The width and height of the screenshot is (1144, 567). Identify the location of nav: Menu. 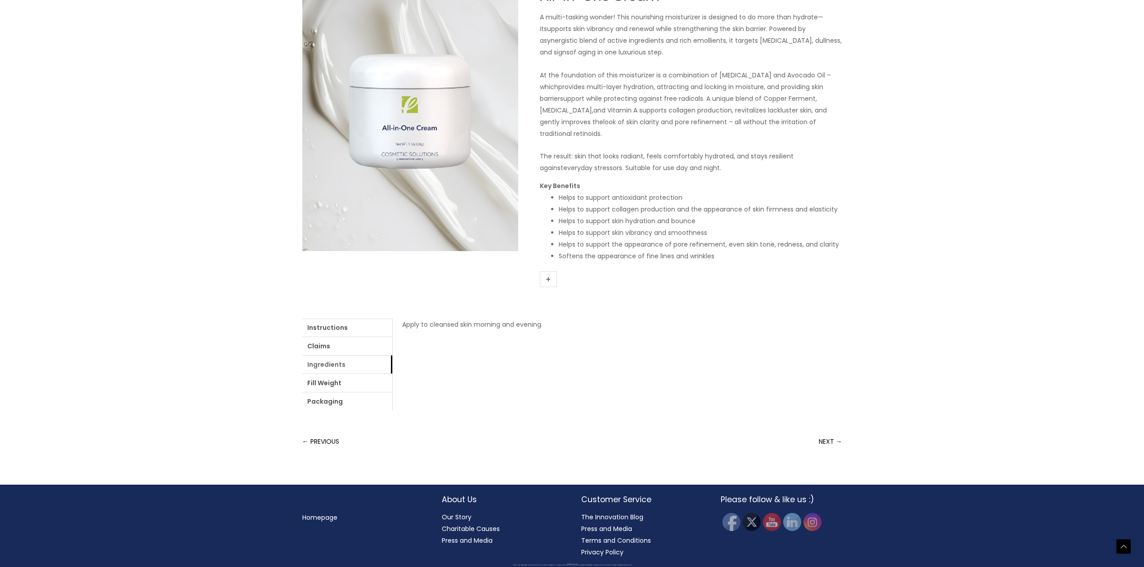
(363, 517).